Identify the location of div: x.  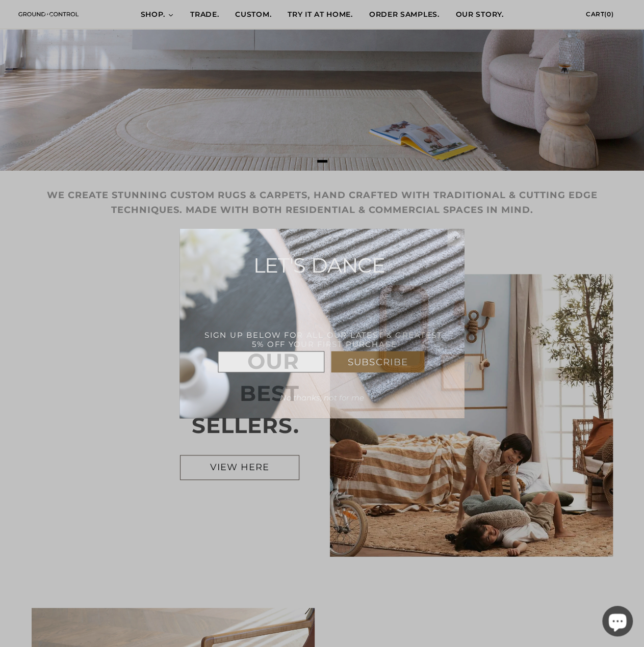
(455, 237).